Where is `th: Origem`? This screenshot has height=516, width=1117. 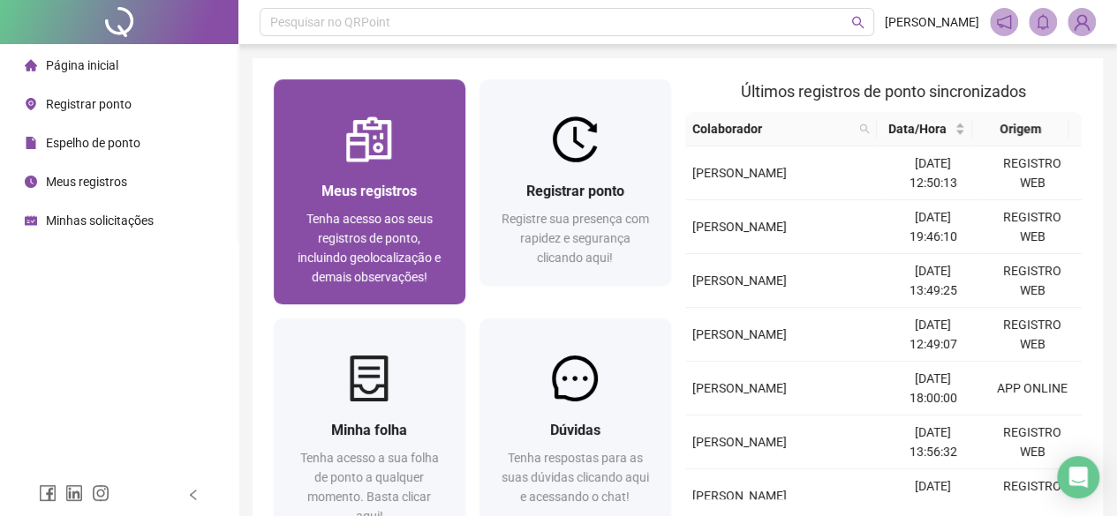
th: Origem is located at coordinates (1020, 129).